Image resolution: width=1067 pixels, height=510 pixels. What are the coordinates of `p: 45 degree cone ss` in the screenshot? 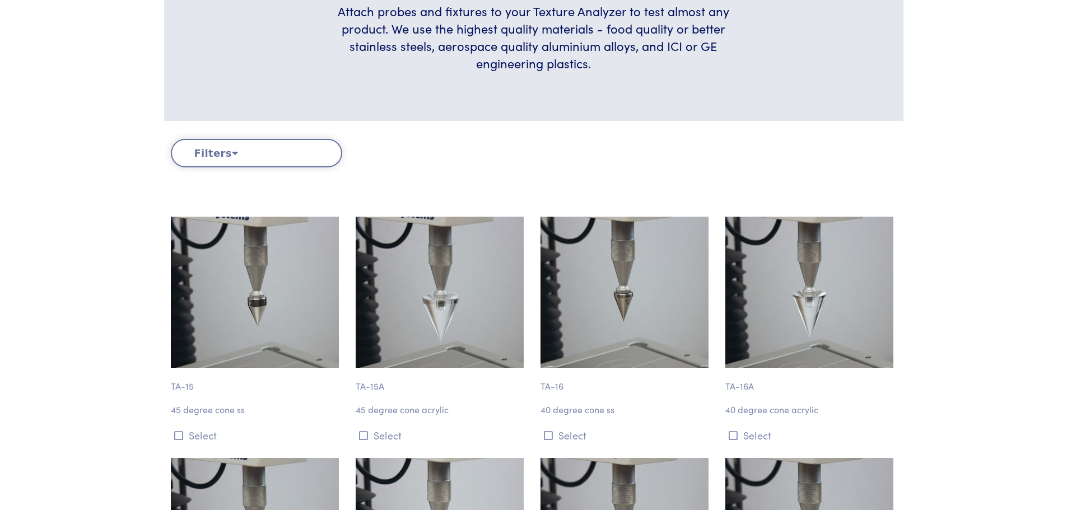 It's located at (256, 410).